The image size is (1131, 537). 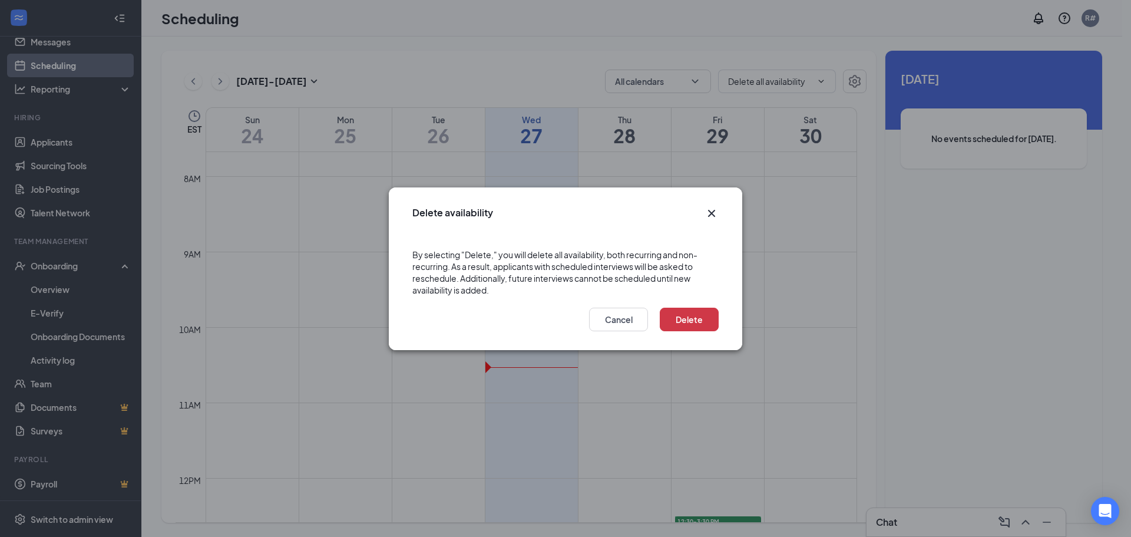 What do you see at coordinates (1105, 511) in the screenshot?
I see `div: Open Intercom Messenger` at bounding box center [1105, 511].